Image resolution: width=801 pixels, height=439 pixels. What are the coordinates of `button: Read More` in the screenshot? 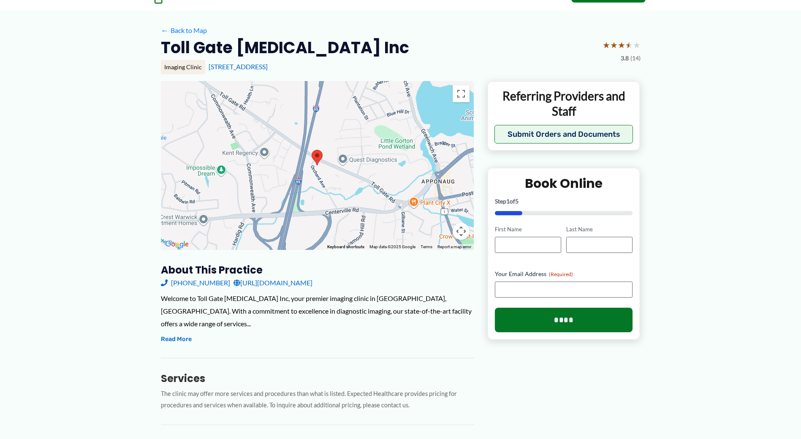 It's located at (176, 340).